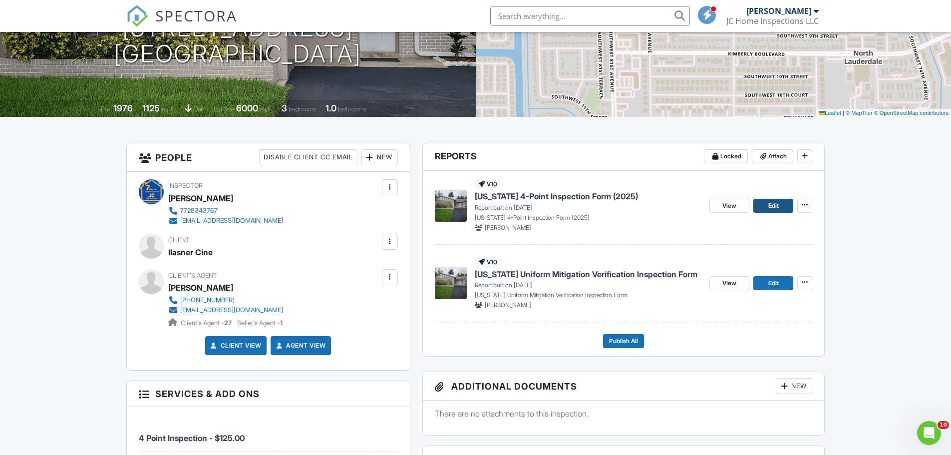 Image resolution: width=951 pixels, height=455 pixels. What do you see at coordinates (352, 109) in the screenshot?
I see `span: bathrooms` at bounding box center [352, 109].